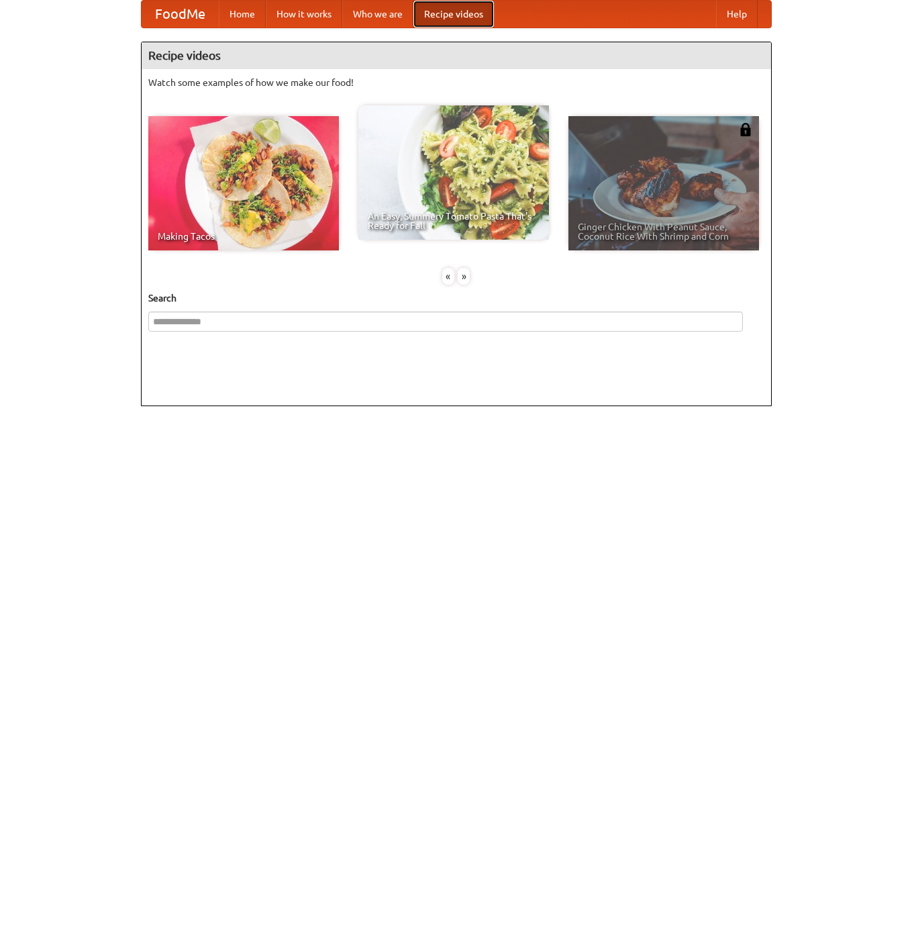 Image resolution: width=912 pixels, height=950 pixels. Describe the element at coordinates (244, 183) in the screenshot. I see `a: Making Tacos` at that location.